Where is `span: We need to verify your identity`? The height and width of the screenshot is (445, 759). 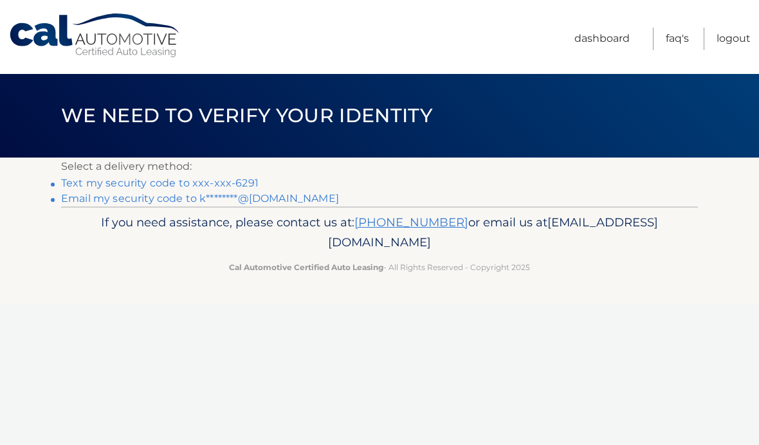
span: We need to verify your identity is located at coordinates (246, 115).